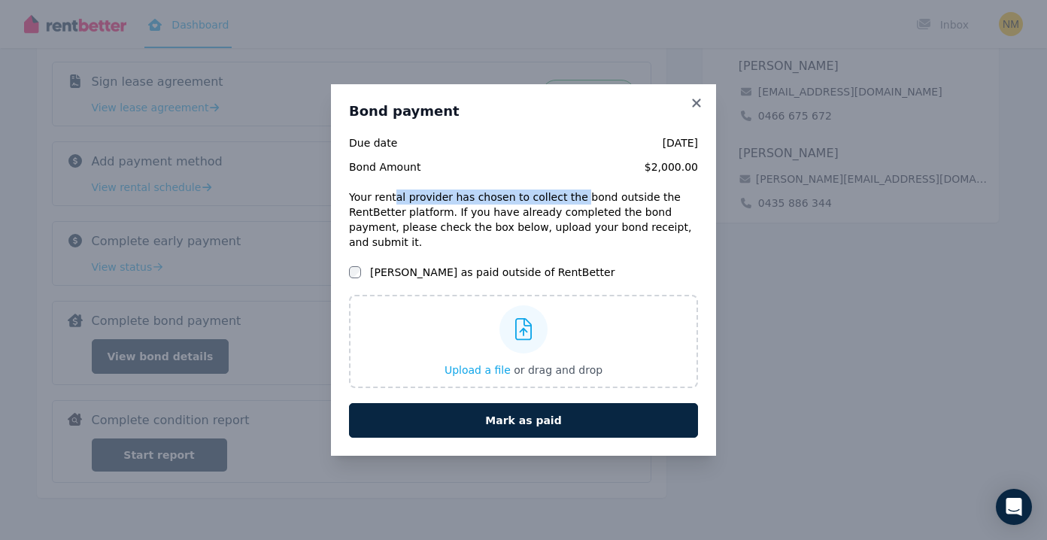 This screenshot has height=540, width=1047. I want to click on button: Mark as paid, so click(524, 421).